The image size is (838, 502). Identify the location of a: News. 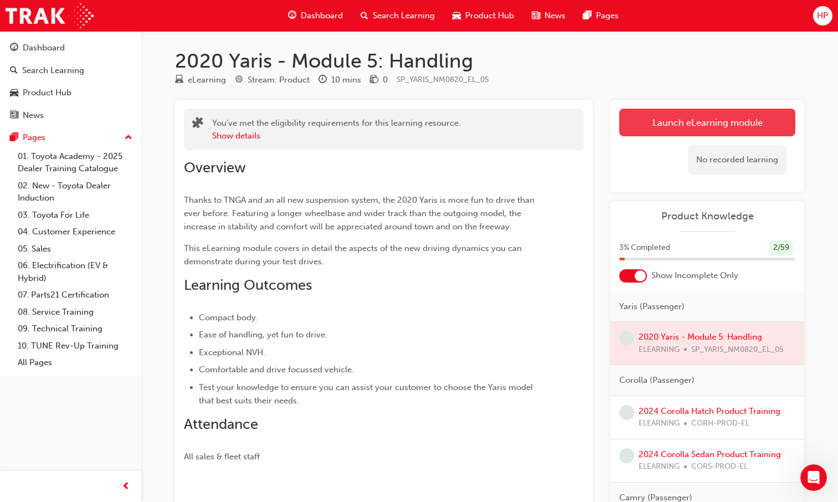
(70, 115).